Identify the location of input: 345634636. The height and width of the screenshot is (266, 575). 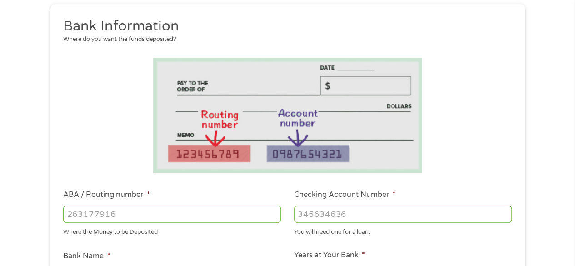
(403, 214).